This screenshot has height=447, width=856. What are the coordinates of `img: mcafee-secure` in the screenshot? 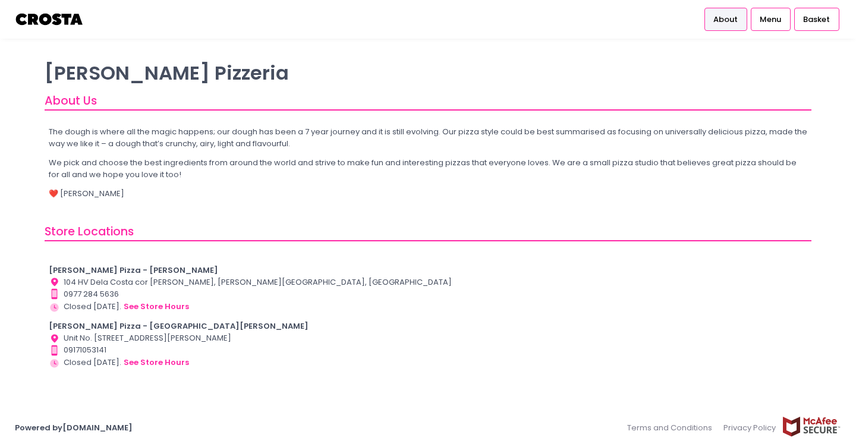 It's located at (811, 426).